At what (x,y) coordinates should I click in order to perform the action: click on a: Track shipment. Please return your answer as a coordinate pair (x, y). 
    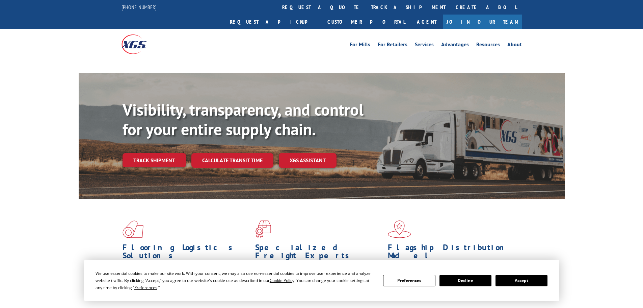
    Looking at the image, I should click on (154, 160).